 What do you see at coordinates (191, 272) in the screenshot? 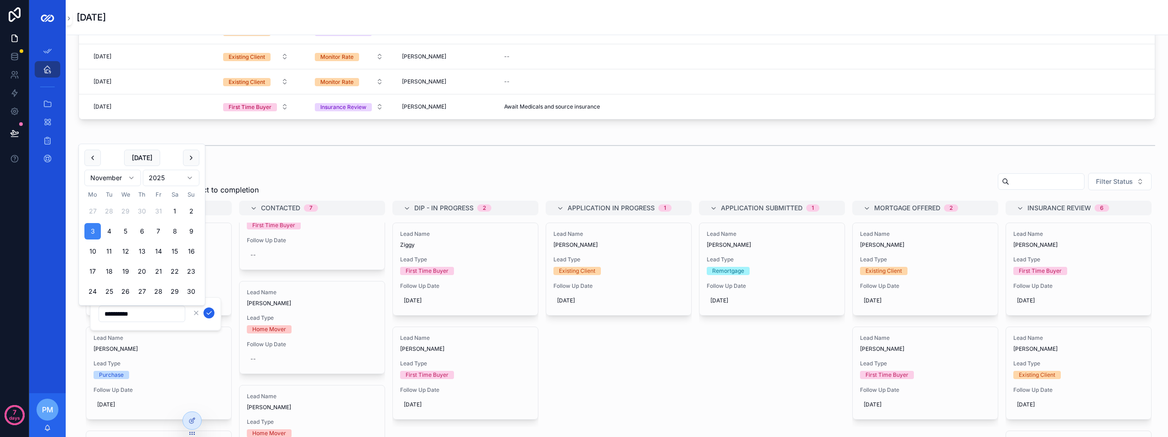
I see `button: Sunday, 23 November 2025` at bounding box center [191, 272].